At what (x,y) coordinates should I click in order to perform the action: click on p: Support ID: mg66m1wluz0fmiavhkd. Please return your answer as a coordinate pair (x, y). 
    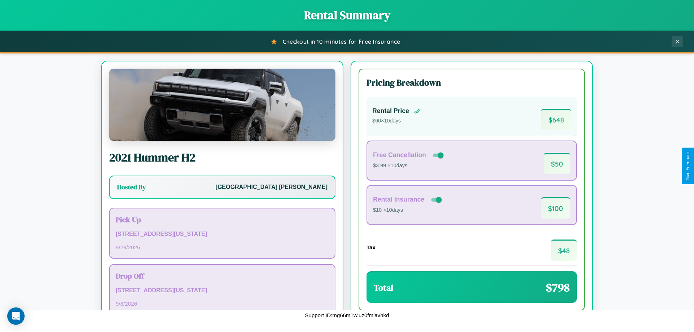
    Looking at the image, I should click on (347, 315).